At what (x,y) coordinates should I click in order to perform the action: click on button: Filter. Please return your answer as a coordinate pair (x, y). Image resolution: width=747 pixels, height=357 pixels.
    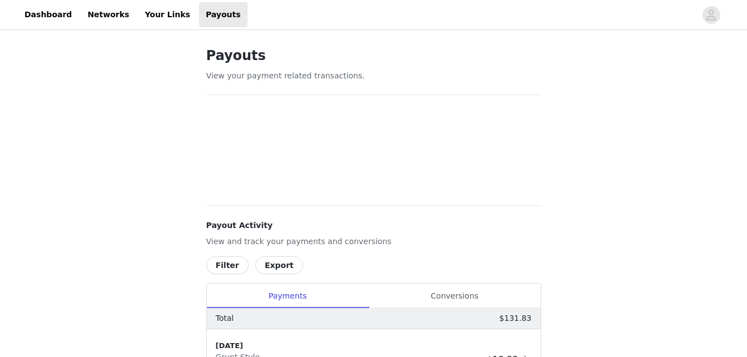
    Looking at the image, I should click on (228, 265).